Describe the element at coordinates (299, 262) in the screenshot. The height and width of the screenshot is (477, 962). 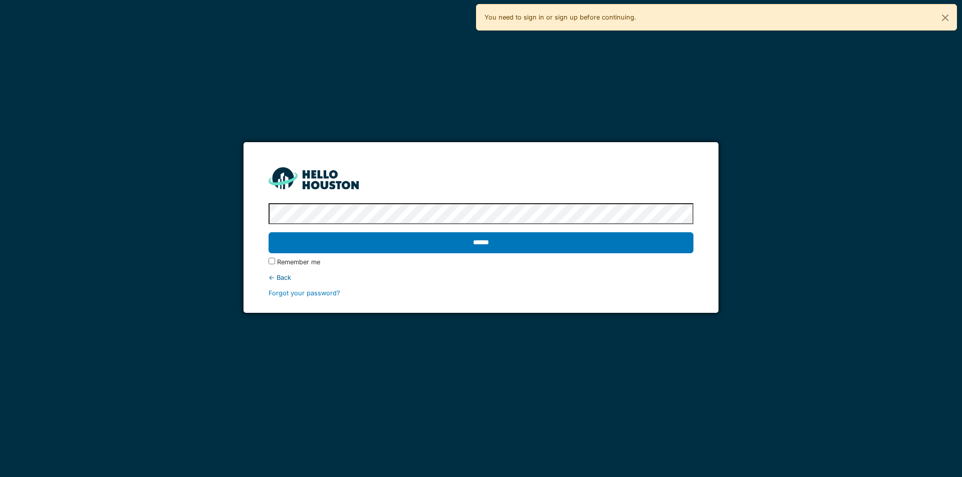
I see `label: Remember me` at that location.